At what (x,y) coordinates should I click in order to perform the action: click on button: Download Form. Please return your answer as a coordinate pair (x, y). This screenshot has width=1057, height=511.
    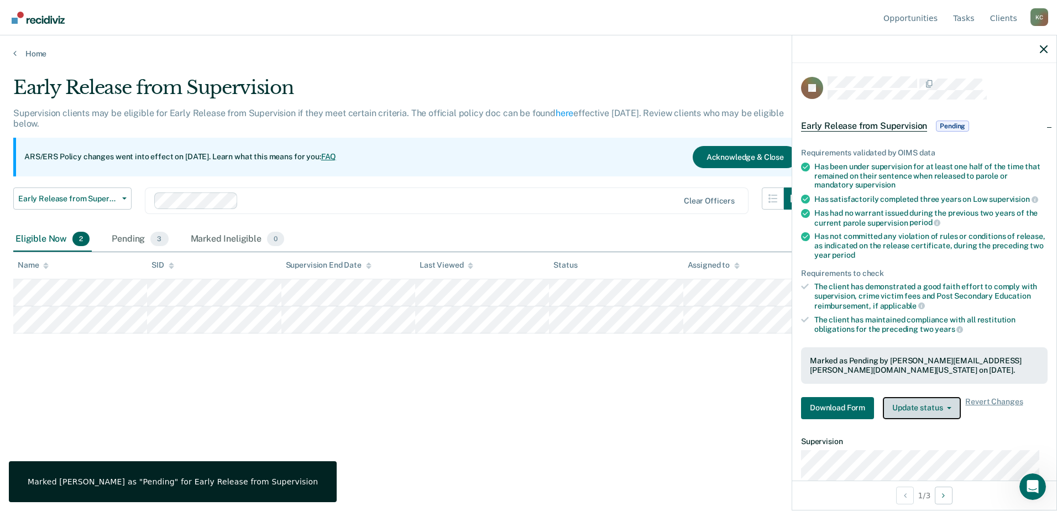
    Looking at the image, I should click on (837, 408).